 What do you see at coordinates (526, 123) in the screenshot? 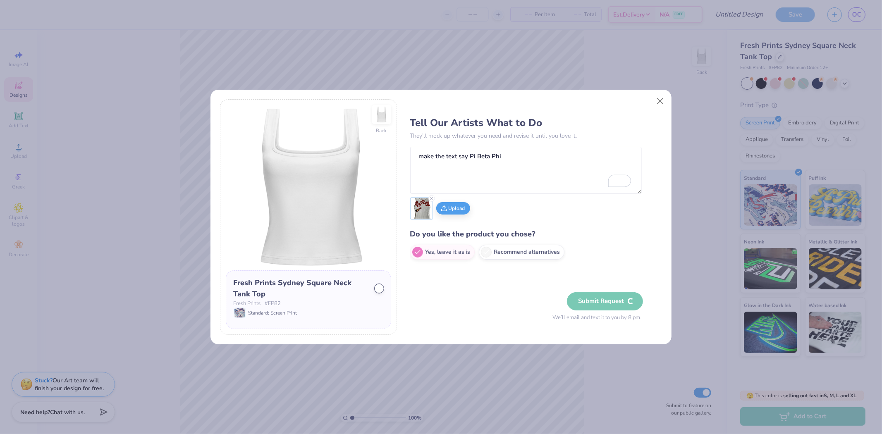
I see `h3: Tell Our Artists What to Do` at bounding box center [526, 123].